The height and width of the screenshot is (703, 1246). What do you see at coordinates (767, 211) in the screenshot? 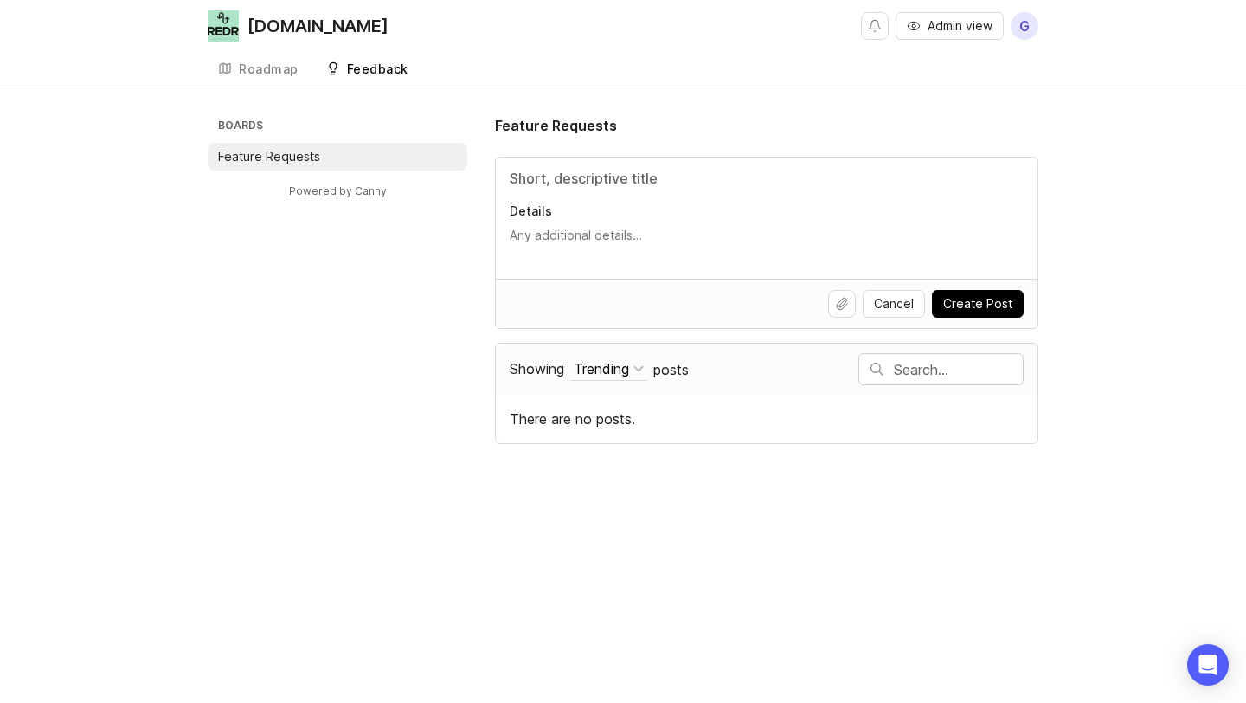
I see `p: Details` at bounding box center [767, 211].